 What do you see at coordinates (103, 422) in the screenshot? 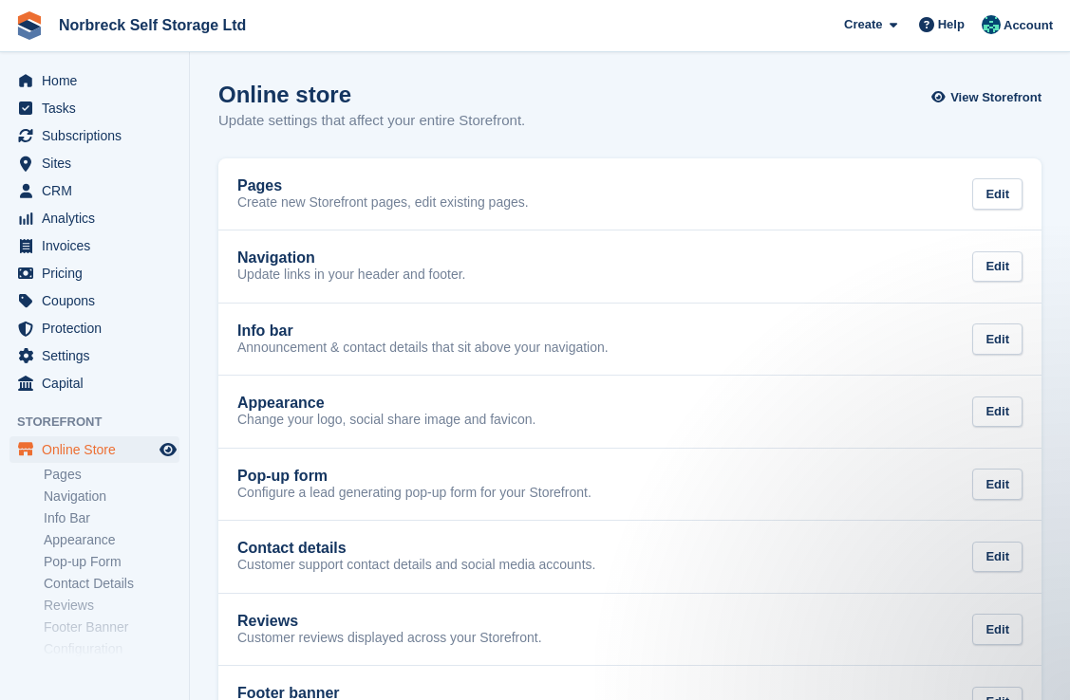
I see `span: Storefront` at bounding box center [103, 422].